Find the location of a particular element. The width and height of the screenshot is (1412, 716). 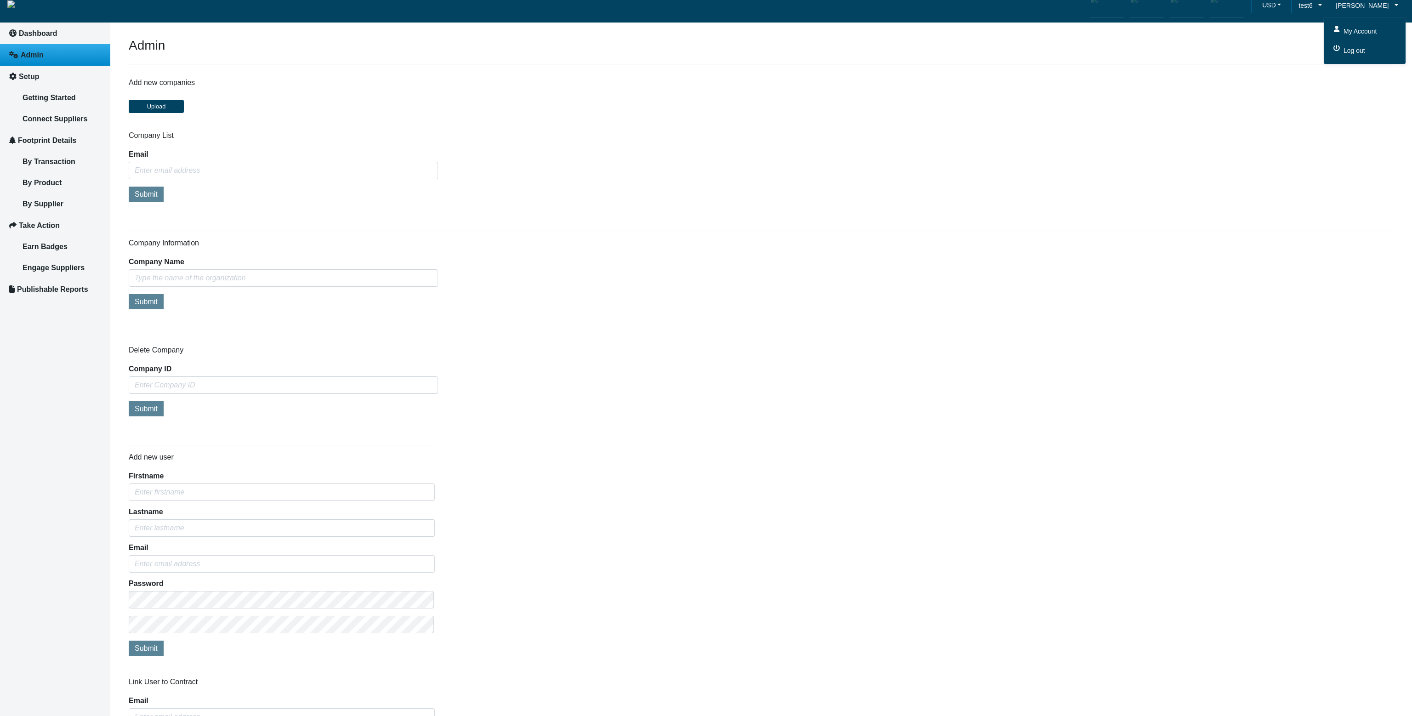

label: Lastname is located at coordinates (146, 512).